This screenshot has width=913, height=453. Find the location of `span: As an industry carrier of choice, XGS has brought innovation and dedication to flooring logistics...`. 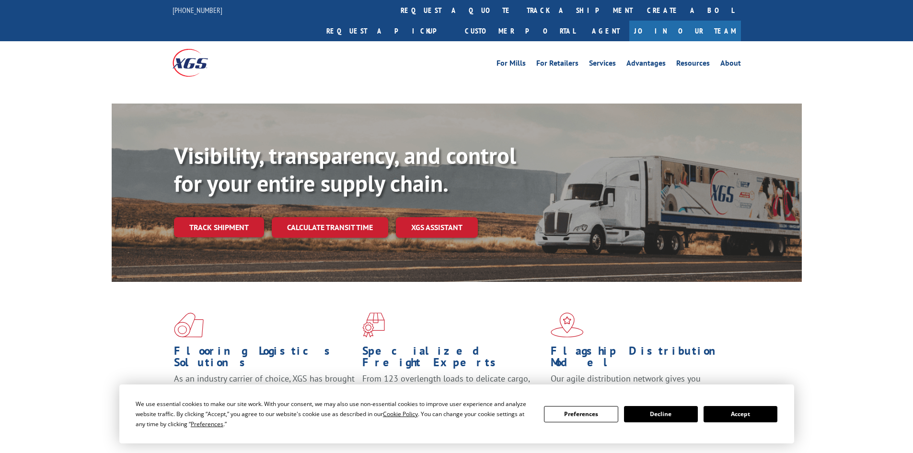

span: As an industry carrier of choice, XGS has brought innovation and dedication to flooring logistics... is located at coordinates (264, 390).